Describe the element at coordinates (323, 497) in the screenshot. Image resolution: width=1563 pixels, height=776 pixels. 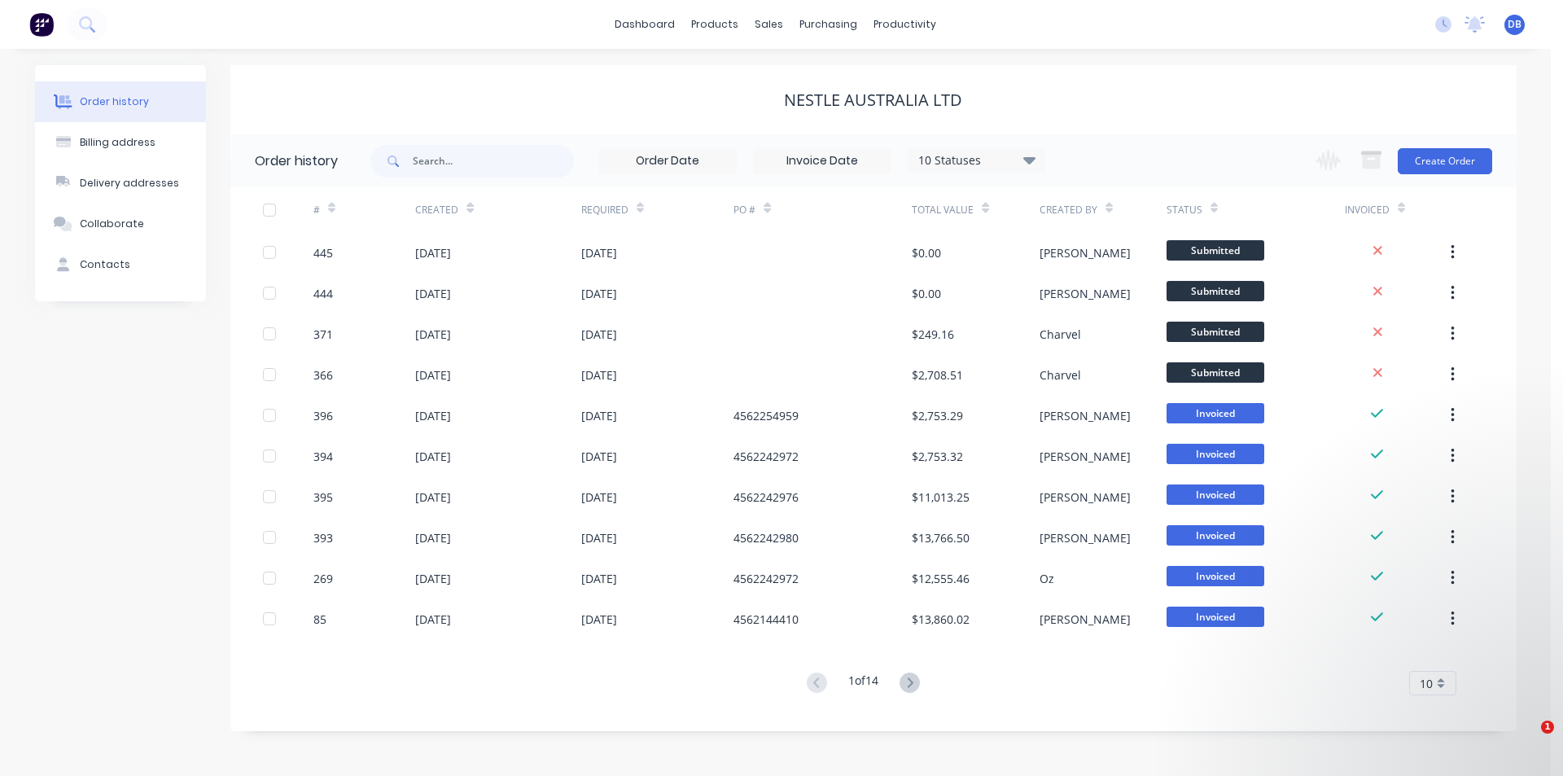
I see `div: 395` at that location.